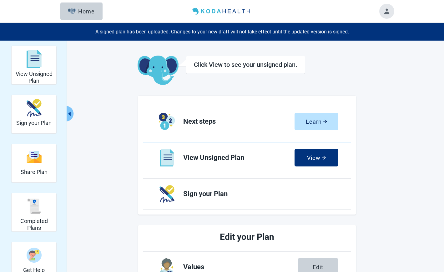  Describe the element at coordinates (316, 158) in the screenshot. I see `button: Viewarrow-right` at that location.